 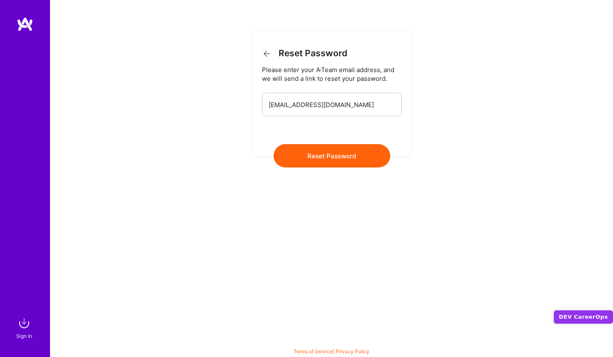 I want to click on img: sign in, so click(x=24, y=323).